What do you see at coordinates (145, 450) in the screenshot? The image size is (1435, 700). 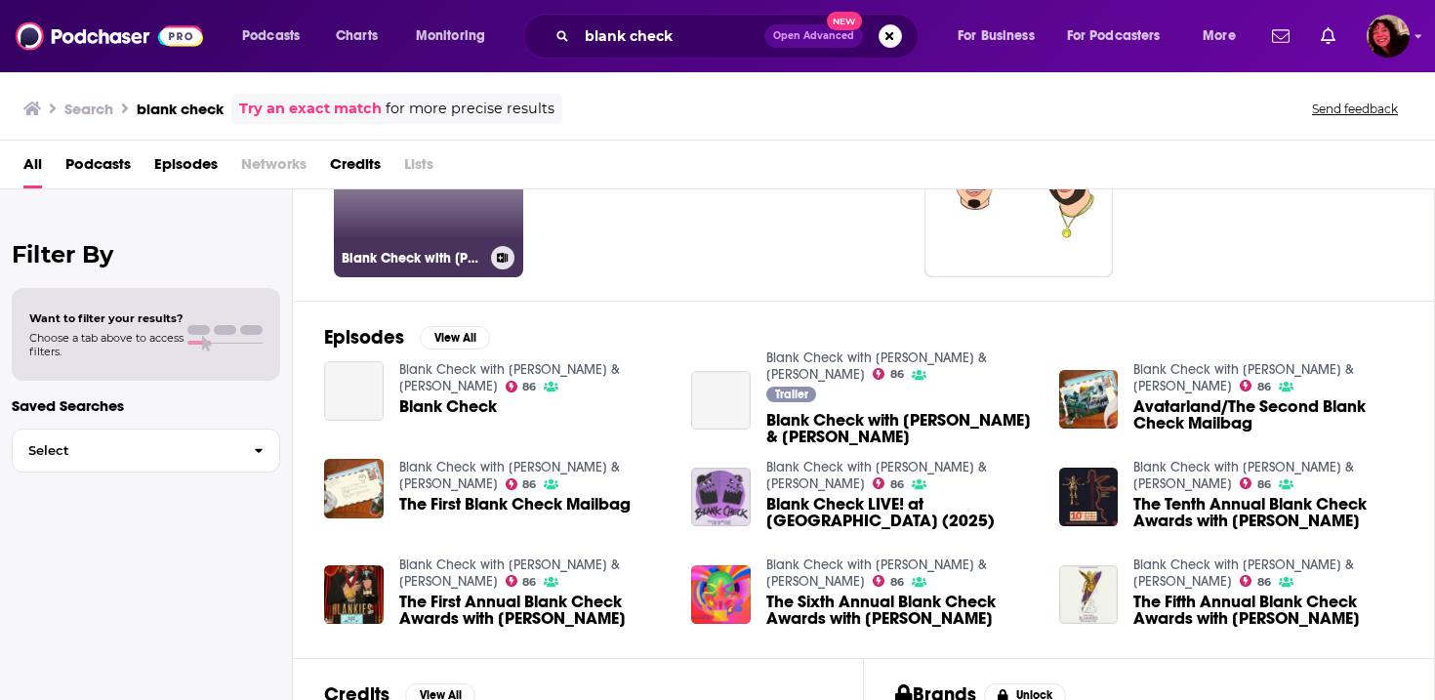 I see `button: Select` at bounding box center [145, 450].